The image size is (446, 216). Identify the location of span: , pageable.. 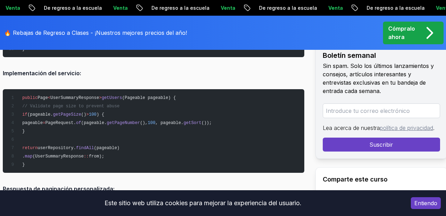
(169, 123).